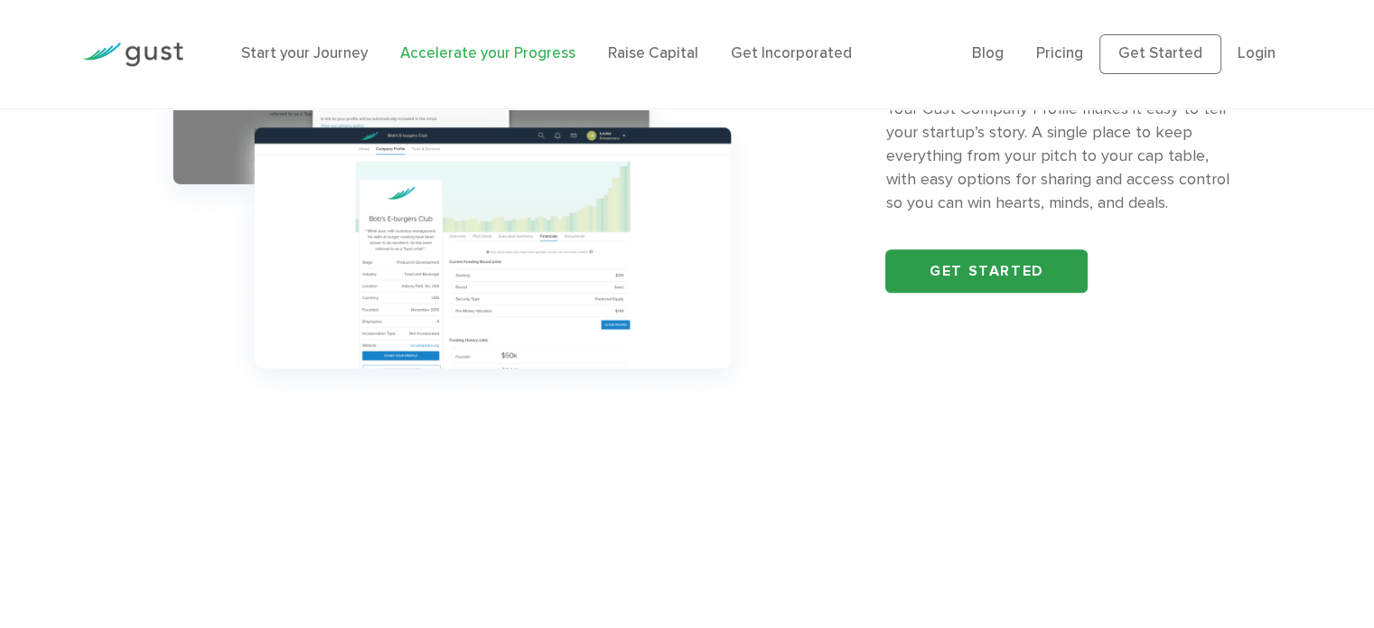  Describe the element at coordinates (653, 53) in the screenshot. I see `a: Raise Capital` at that location.